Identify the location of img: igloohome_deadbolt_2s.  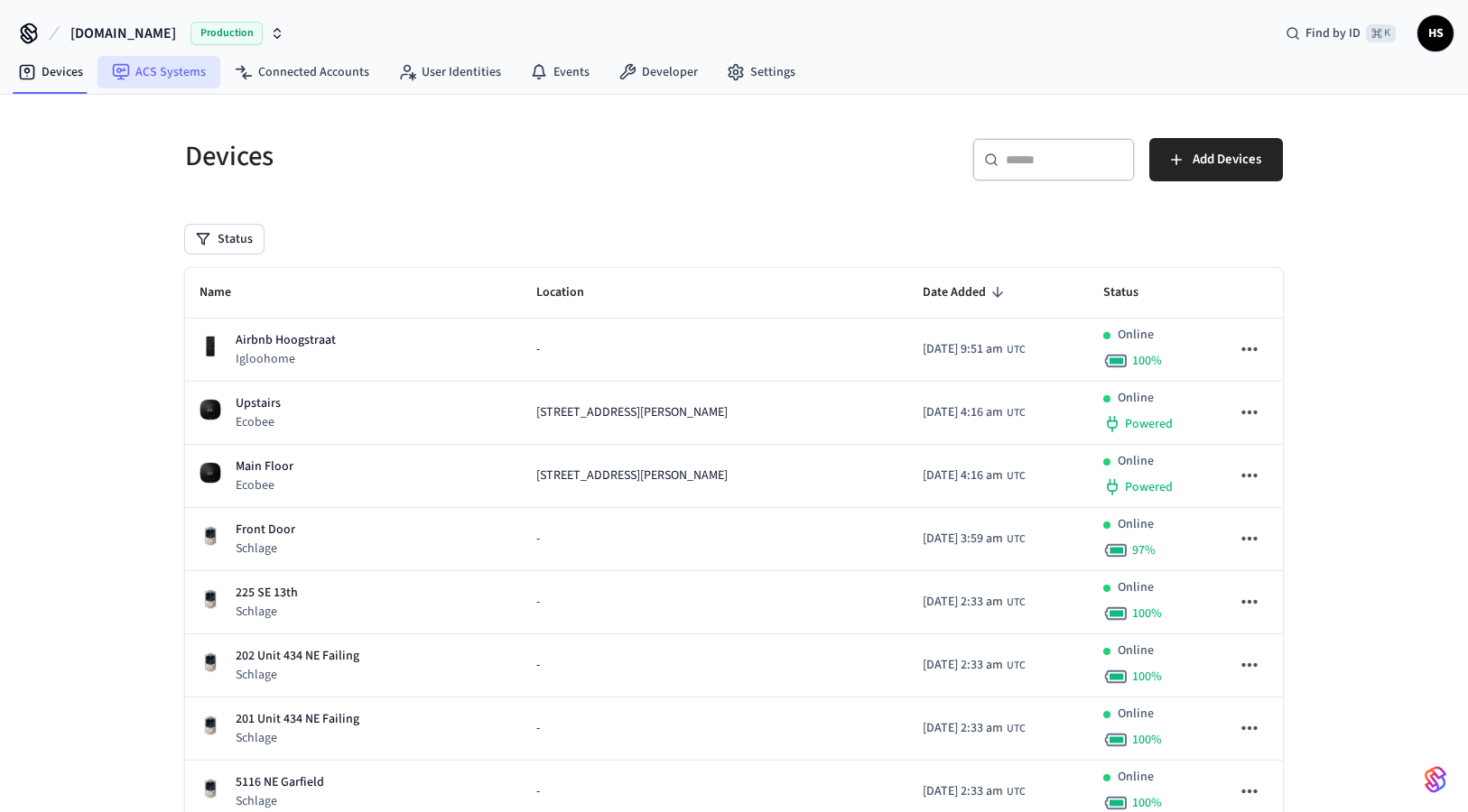
(210, 347).